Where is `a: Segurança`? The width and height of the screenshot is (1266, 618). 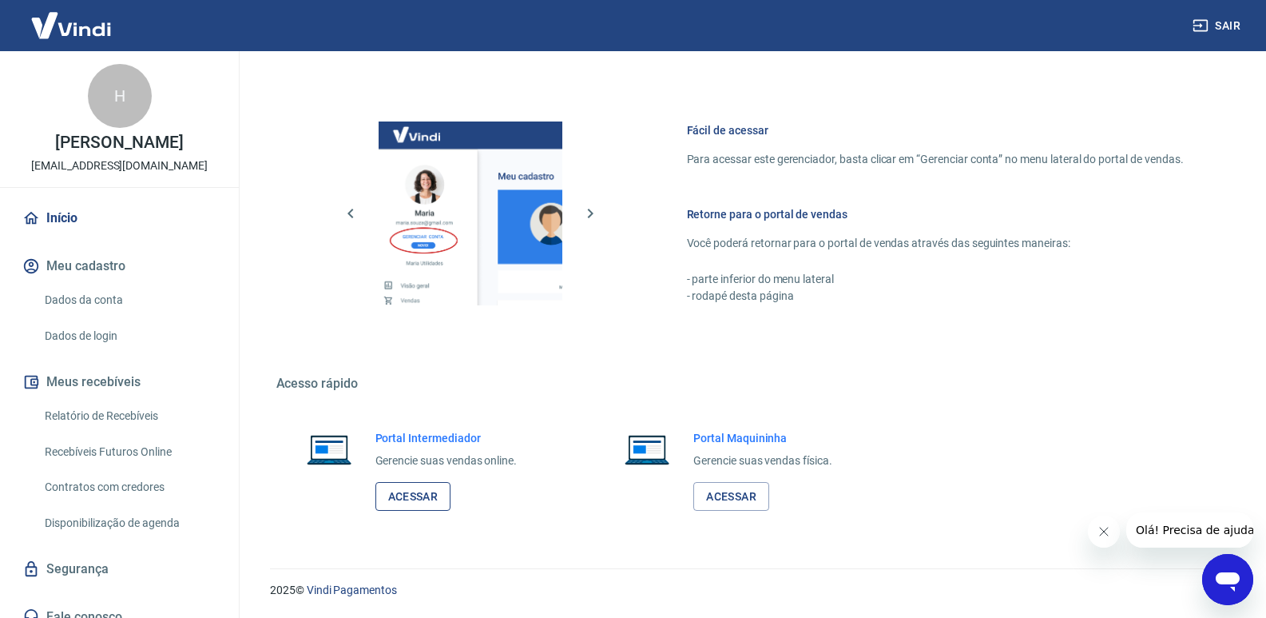
a: Segurança is located at coordinates (119, 569).